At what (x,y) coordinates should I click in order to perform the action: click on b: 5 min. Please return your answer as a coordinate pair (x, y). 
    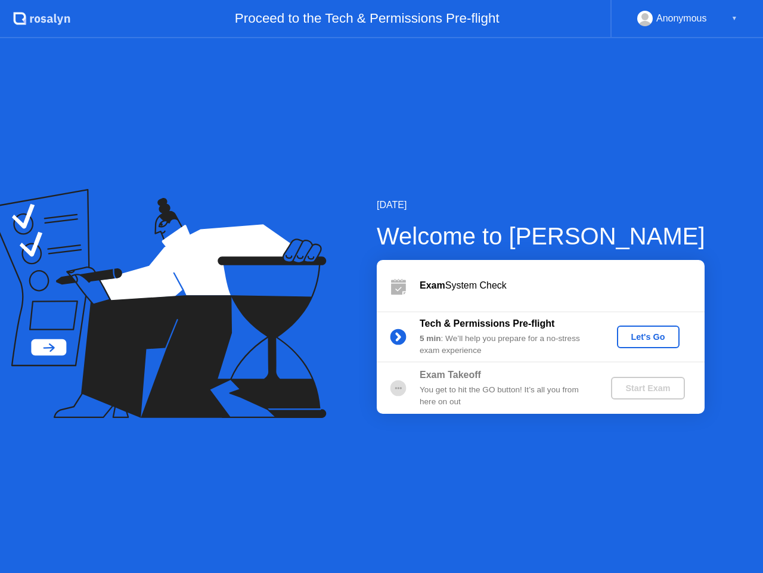
    Looking at the image, I should click on (431, 338).